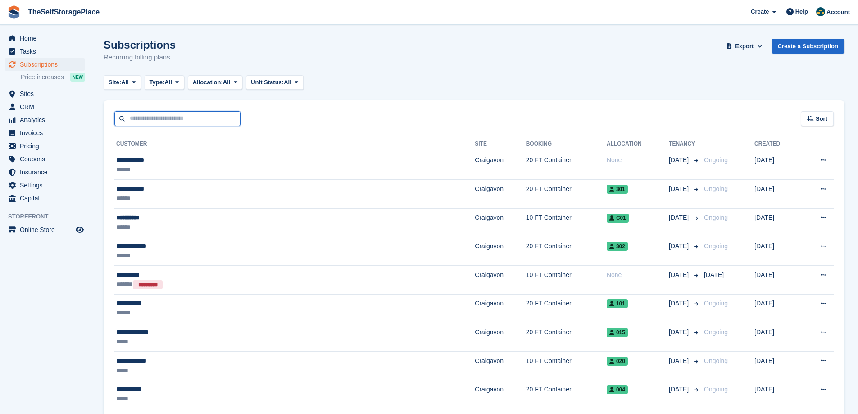  I want to click on a: Preview store, so click(80, 230).